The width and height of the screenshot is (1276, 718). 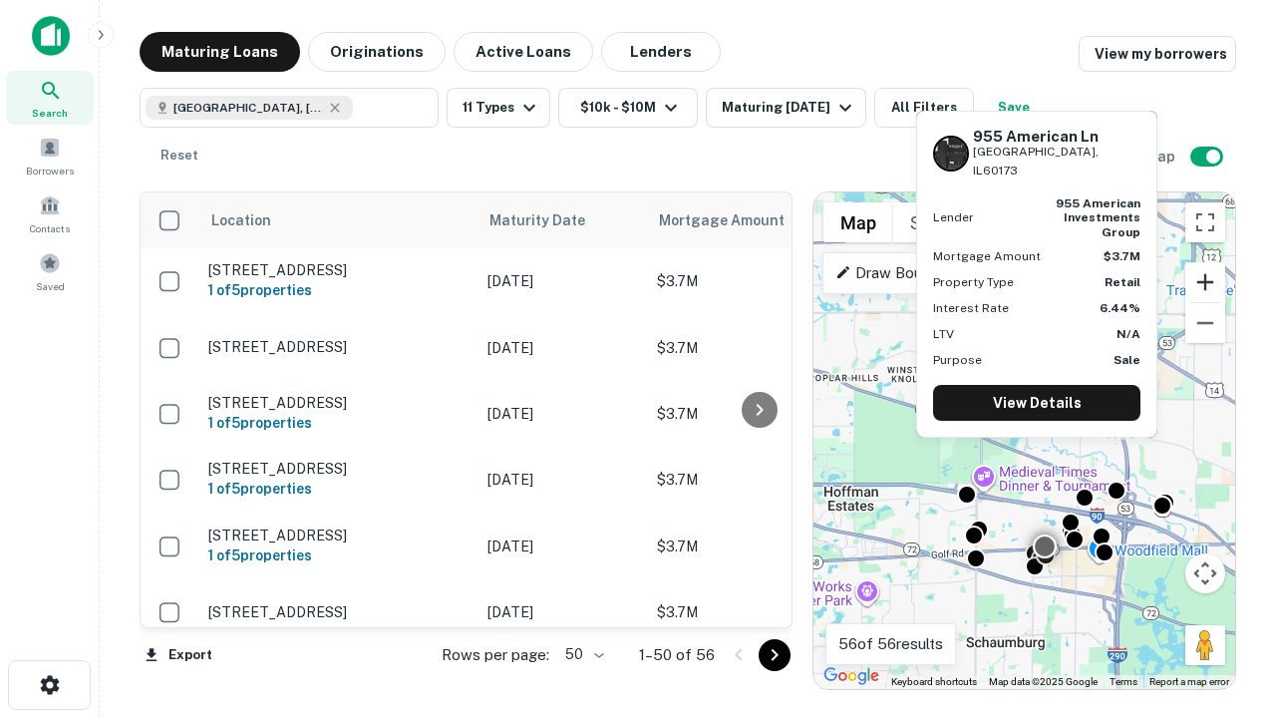 What do you see at coordinates (51, 36) in the screenshot?
I see `img: capitalize-icon.png` at bounding box center [51, 36].